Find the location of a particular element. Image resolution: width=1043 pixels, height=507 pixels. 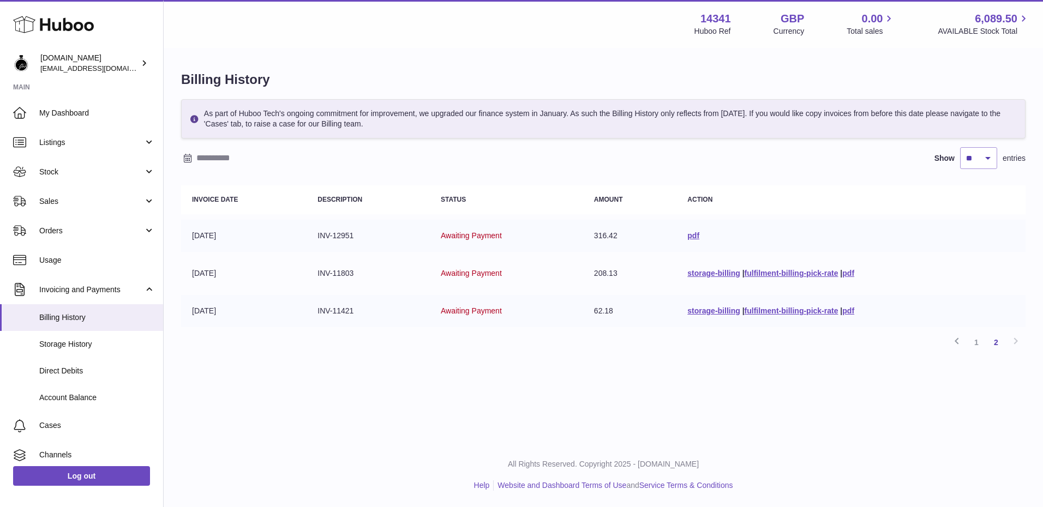

strong: Description is located at coordinates (340, 200).